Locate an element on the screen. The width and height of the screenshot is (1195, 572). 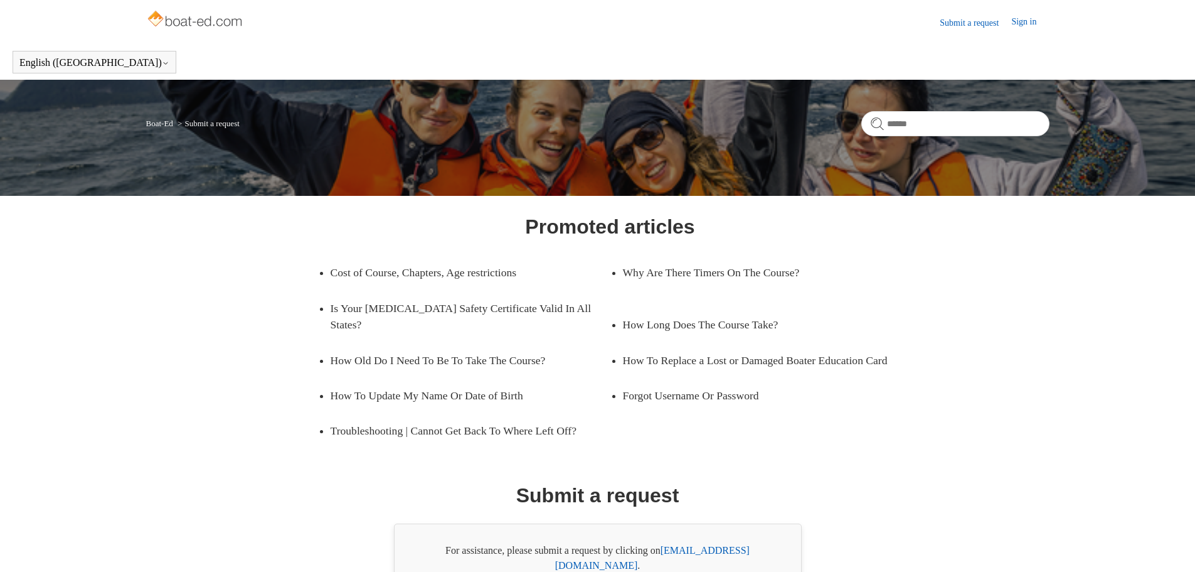
a: Submit a request is located at coordinates (976, 23).